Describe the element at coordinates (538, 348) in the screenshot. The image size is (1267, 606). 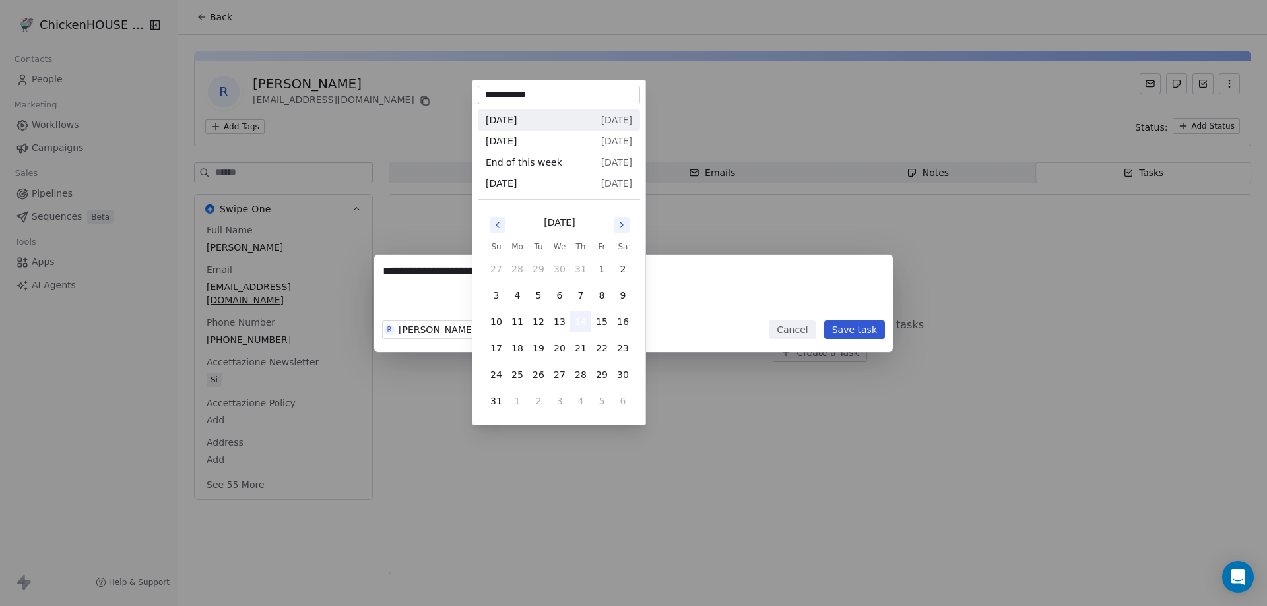
I see `button: 19` at that location.